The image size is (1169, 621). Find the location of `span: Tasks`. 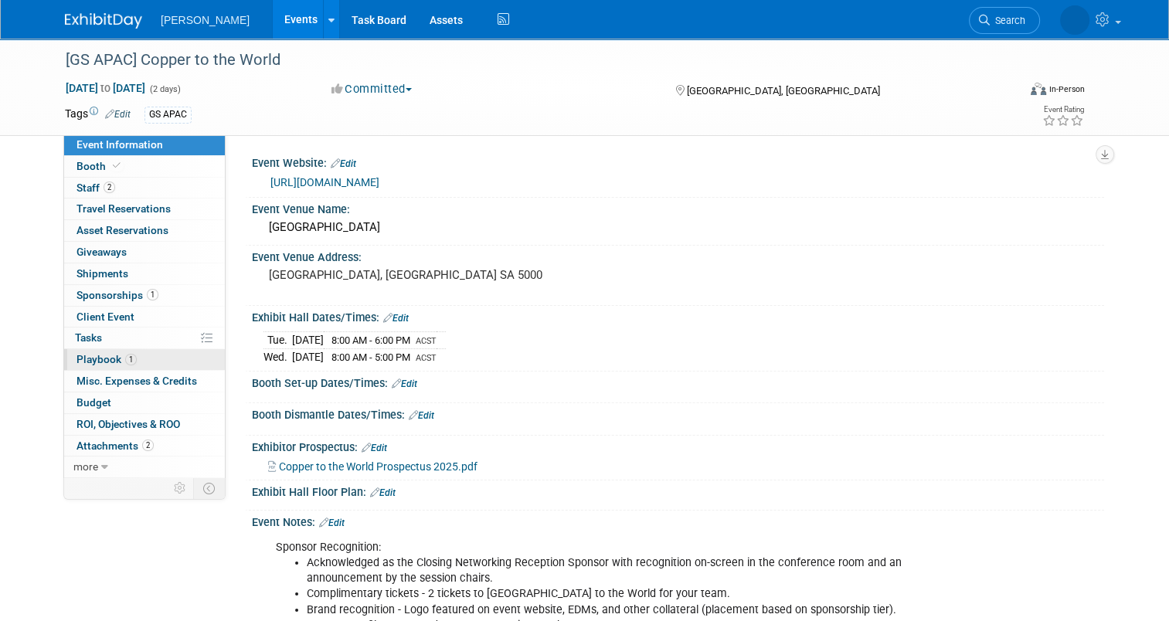

span: Tasks is located at coordinates (88, 338).